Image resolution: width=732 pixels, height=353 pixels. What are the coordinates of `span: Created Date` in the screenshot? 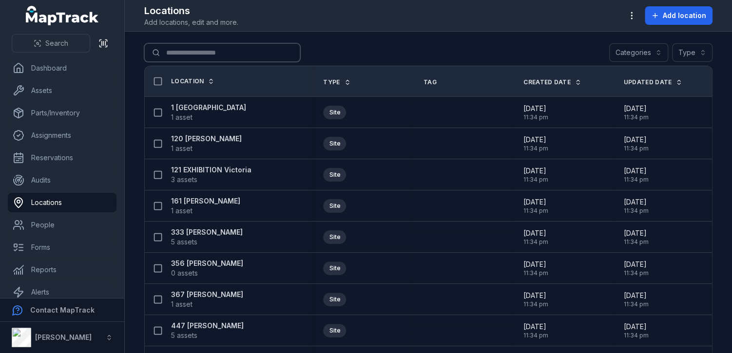 It's located at (547, 82).